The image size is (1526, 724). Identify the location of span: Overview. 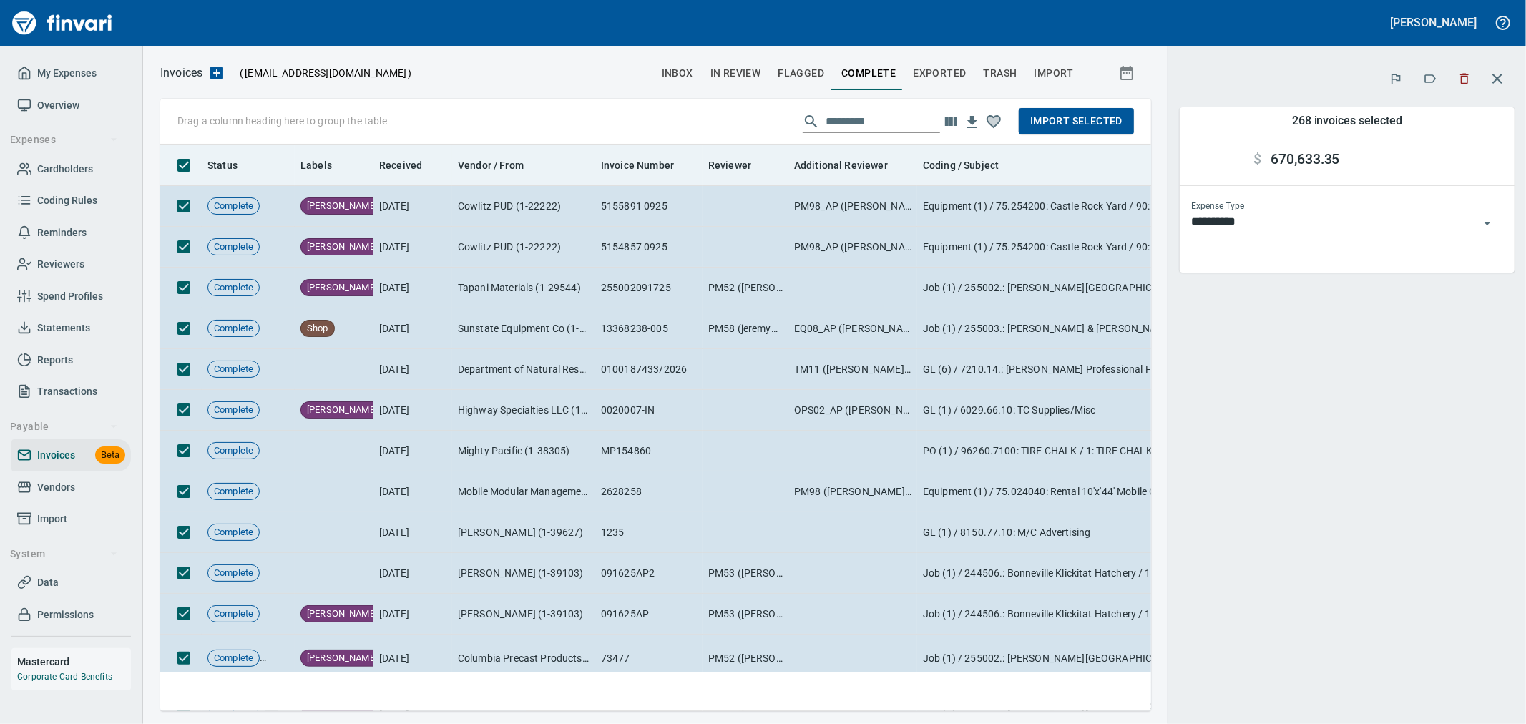
(58, 105).